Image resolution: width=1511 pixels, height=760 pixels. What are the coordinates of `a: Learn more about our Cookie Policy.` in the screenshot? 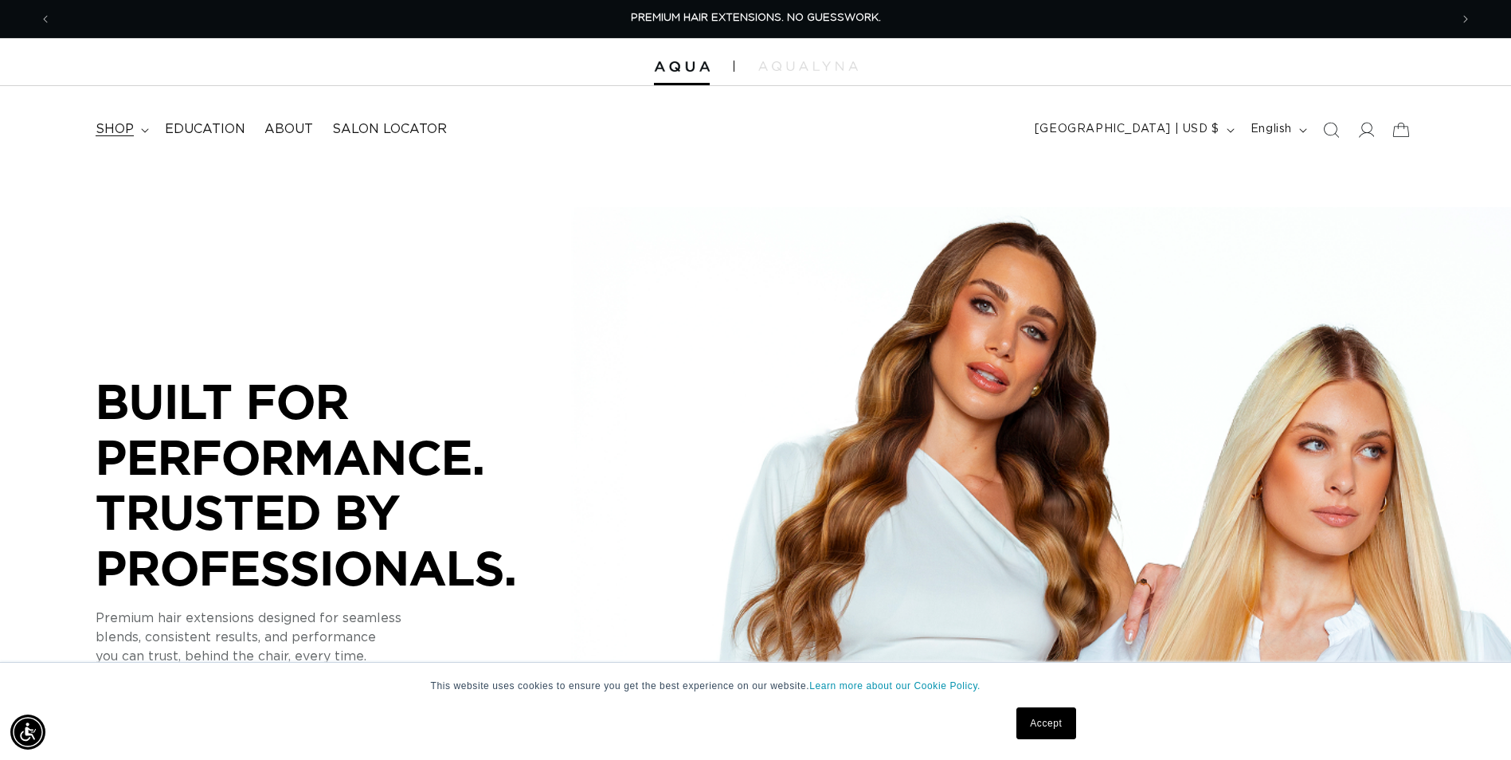 It's located at (895, 686).